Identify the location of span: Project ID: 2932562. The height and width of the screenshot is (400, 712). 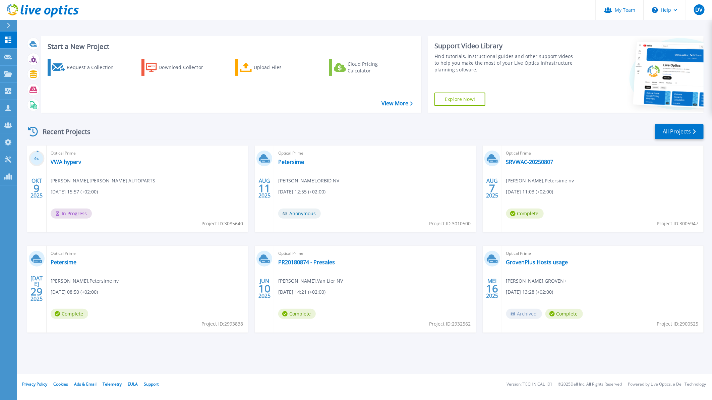
(450, 324).